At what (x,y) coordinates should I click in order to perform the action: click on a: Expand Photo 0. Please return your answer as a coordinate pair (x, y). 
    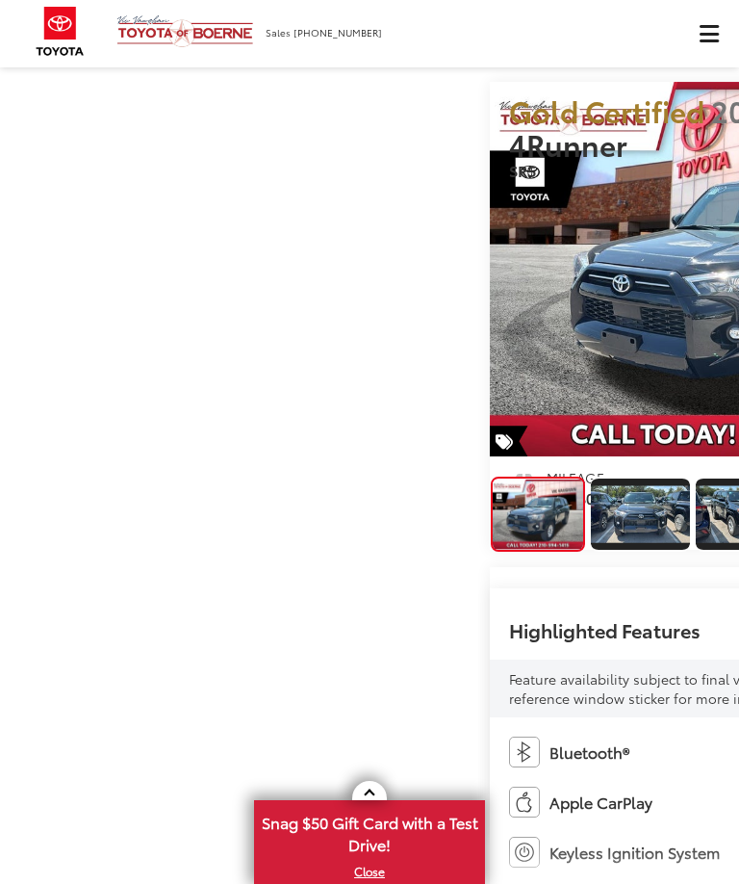
    Looking at the image, I should click on (538, 514).